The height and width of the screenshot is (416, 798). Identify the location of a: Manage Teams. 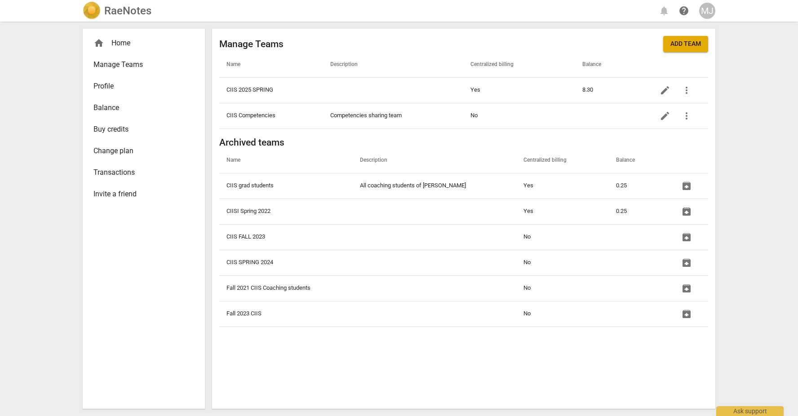
(144, 65).